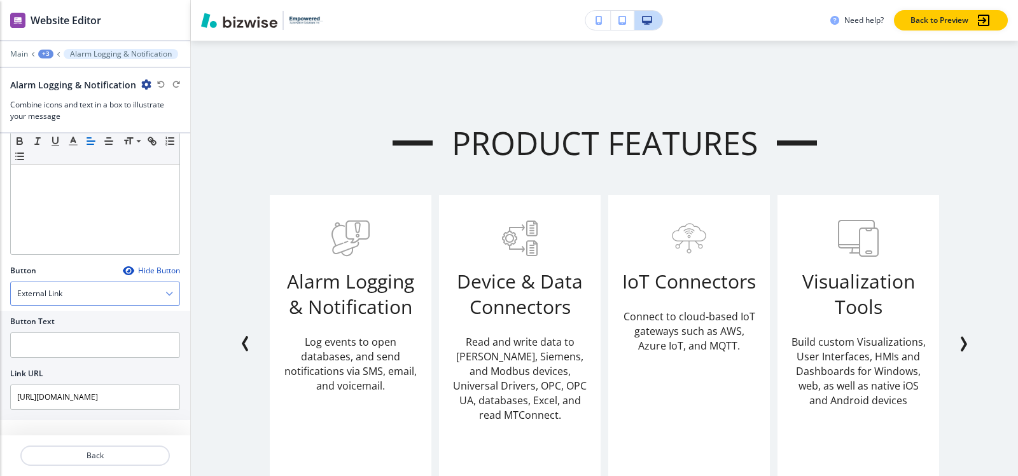 The width and height of the screenshot is (1018, 476). I want to click on h5: Visualization Tools, so click(858, 294).